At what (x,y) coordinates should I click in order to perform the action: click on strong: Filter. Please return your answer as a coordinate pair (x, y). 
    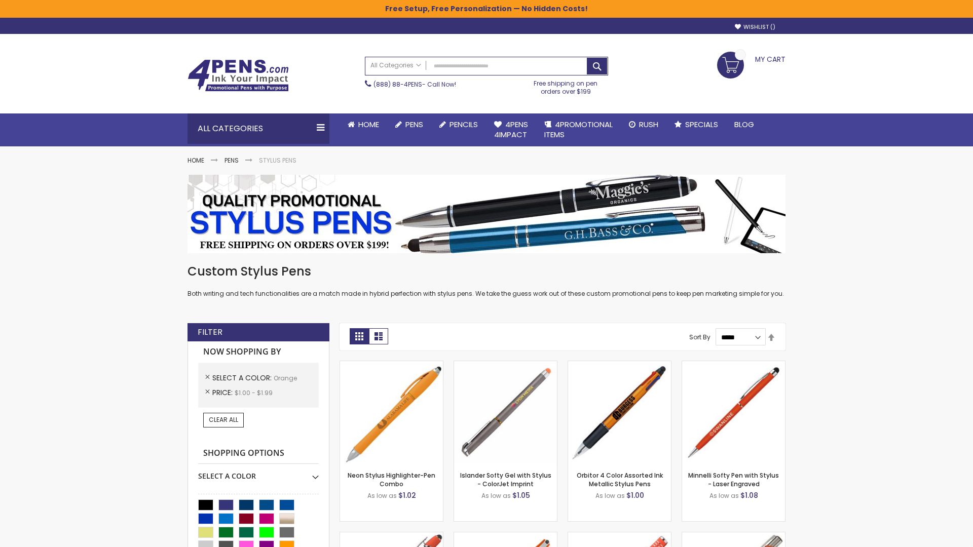
    Looking at the image, I should click on (210, 333).